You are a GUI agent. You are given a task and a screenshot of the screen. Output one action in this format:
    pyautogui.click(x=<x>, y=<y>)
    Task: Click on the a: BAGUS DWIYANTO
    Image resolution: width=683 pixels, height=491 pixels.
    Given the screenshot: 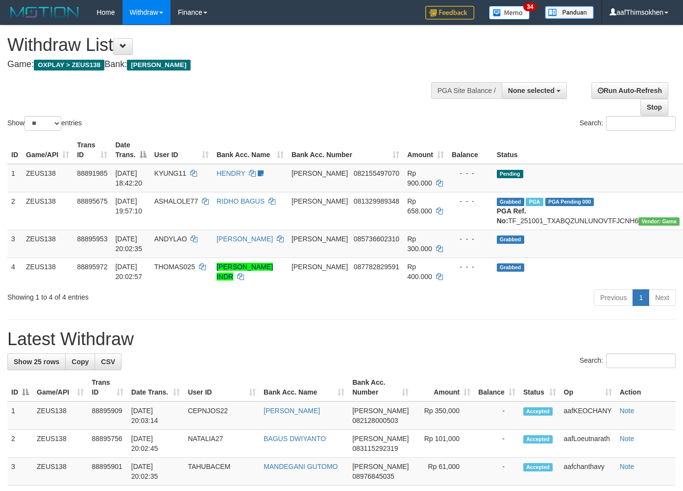 What is the action you would take?
    pyautogui.click(x=294, y=439)
    